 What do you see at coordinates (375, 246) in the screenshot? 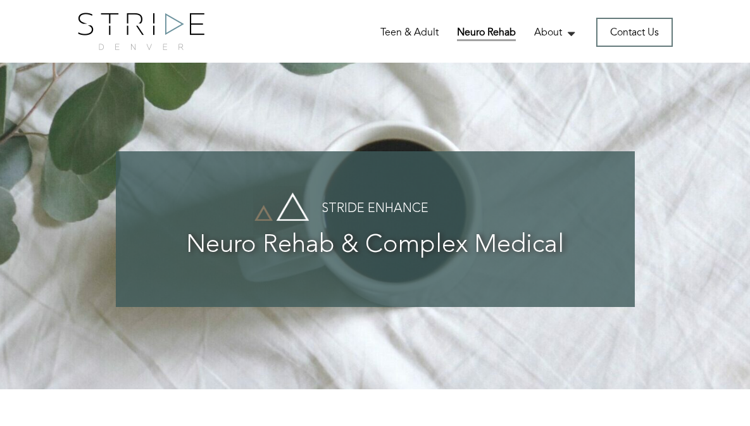
I see `h3: Neuro Rehab & Complex Medical` at bounding box center [375, 246].